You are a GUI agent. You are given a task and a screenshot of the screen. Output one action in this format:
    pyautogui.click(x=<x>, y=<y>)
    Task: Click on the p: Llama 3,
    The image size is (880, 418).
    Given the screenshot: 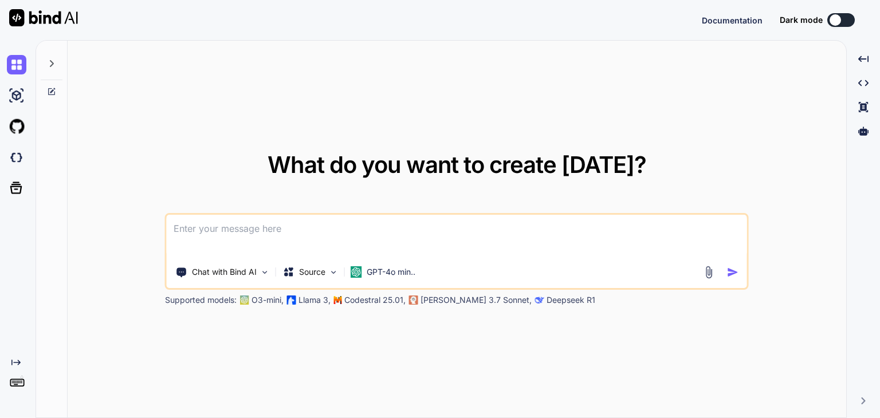 What is the action you would take?
    pyautogui.click(x=315, y=300)
    